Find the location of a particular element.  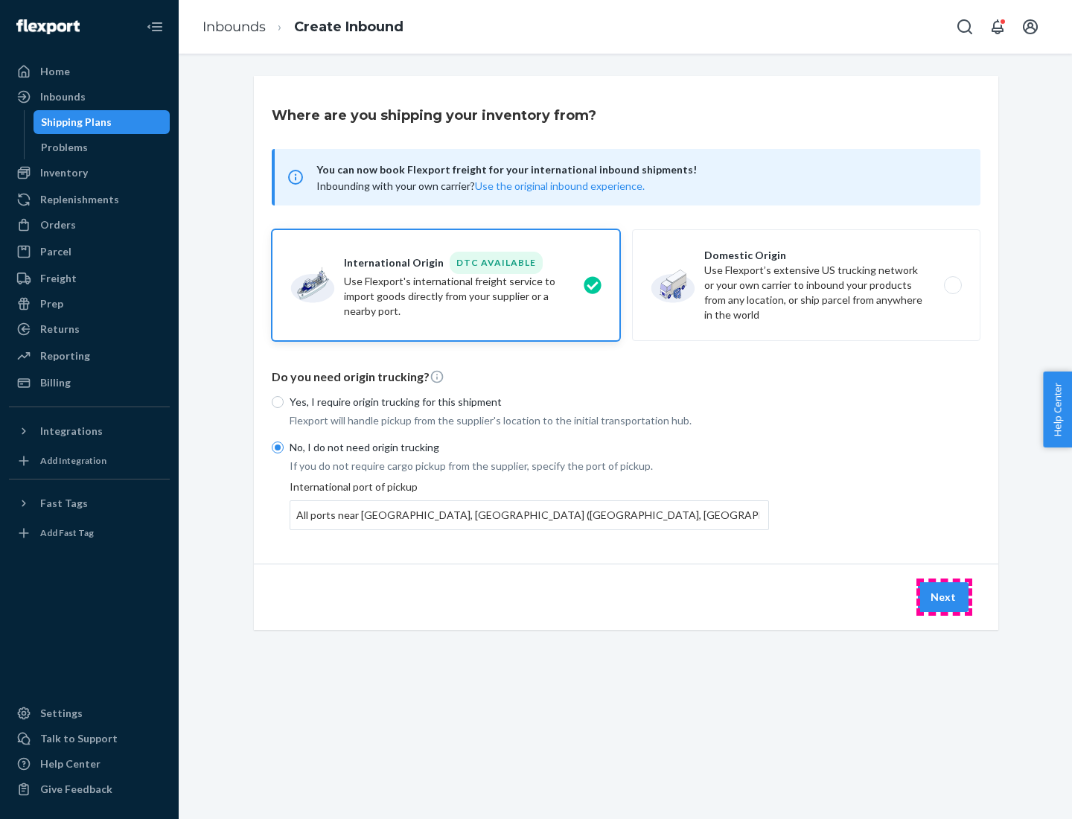

div: Orders is located at coordinates (58, 225).